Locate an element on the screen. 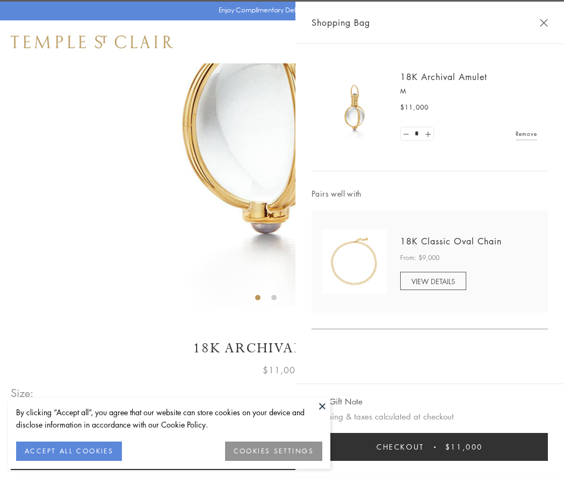 The height and width of the screenshot is (477, 564). h1: 18K Archival Amulet is located at coordinates (282, 348).